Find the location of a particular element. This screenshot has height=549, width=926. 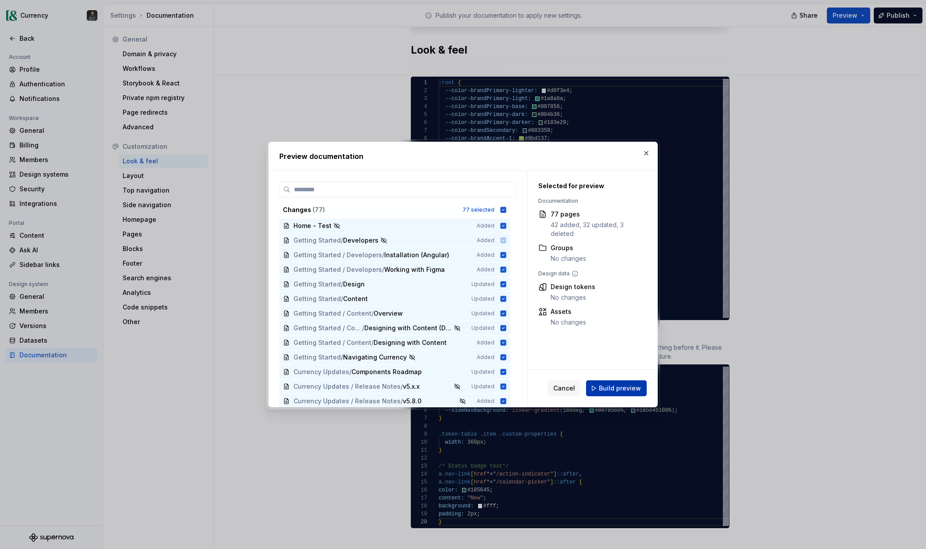

span: Cancel is located at coordinates (564, 388).